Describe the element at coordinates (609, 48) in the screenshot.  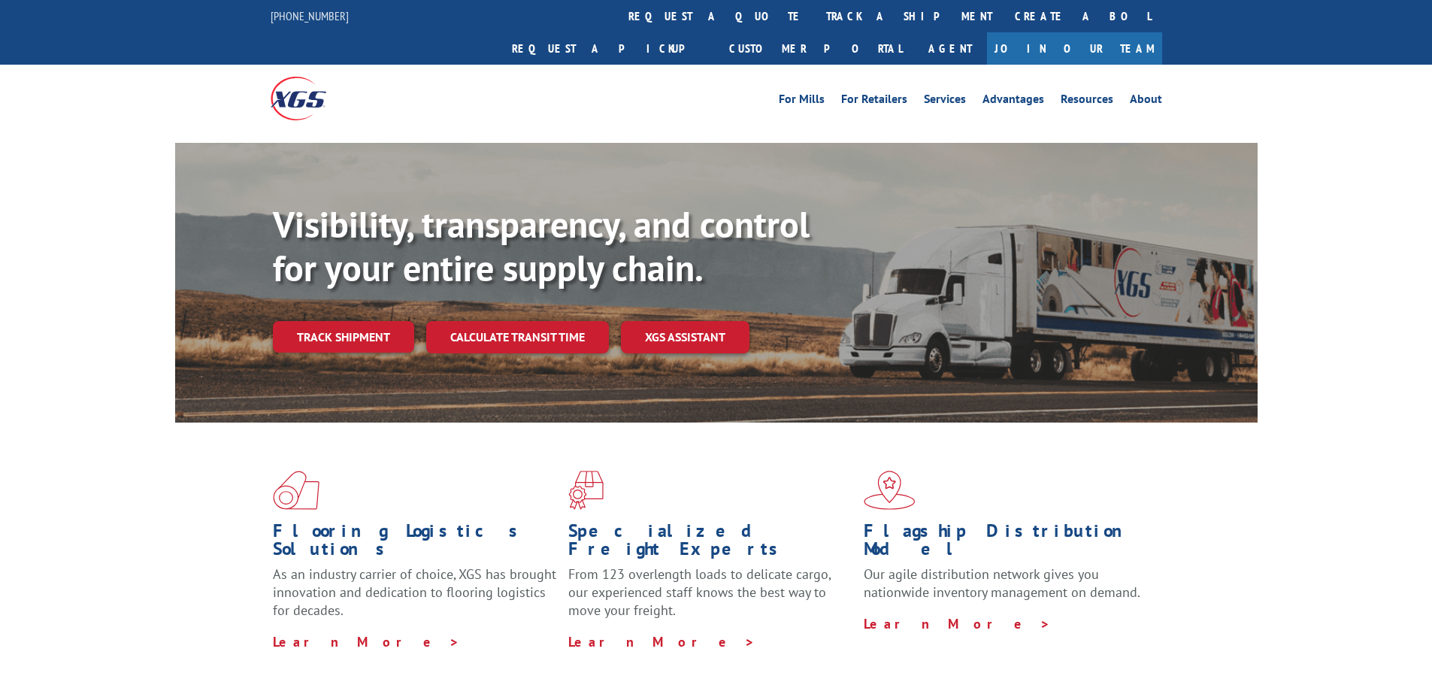
I see `a: Request a pickup` at that location.